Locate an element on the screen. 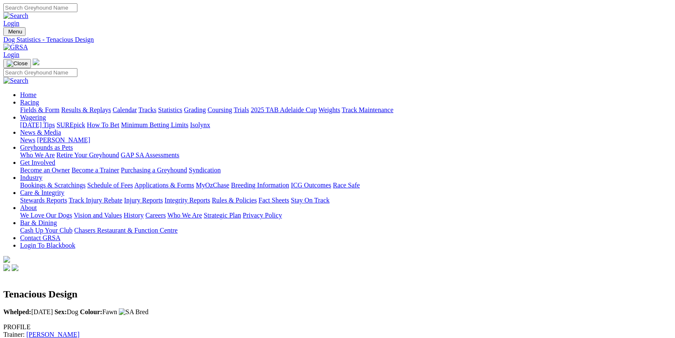 This screenshot has width=675, height=338. a: 2025 TAB Adelaide Cup is located at coordinates (284, 110).